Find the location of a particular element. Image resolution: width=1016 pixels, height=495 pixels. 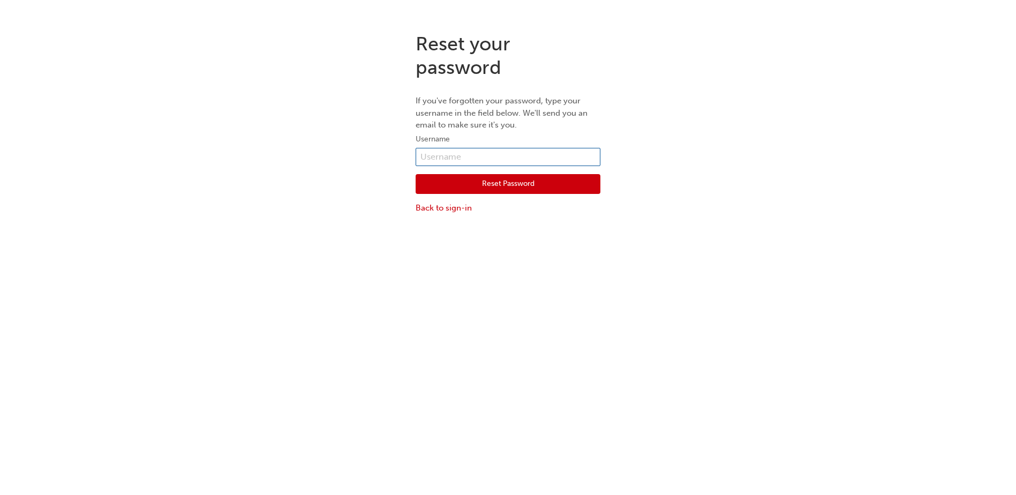

button: Reset Password is located at coordinates (508, 184).